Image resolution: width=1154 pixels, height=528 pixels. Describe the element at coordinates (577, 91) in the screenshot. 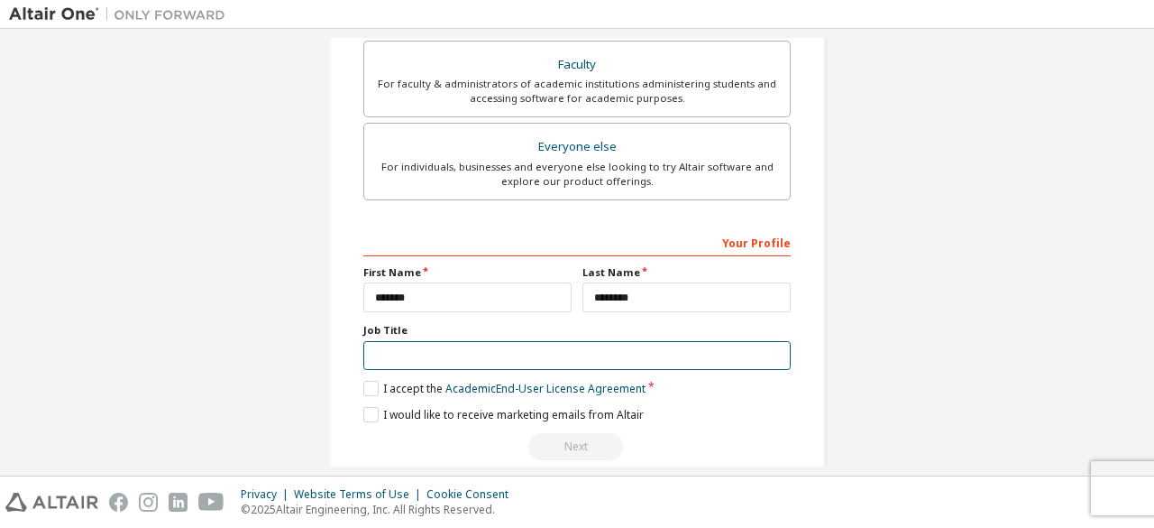

I see `div: For faculty & administrators of academic institutions administering students and accessing softwa...` at that location.